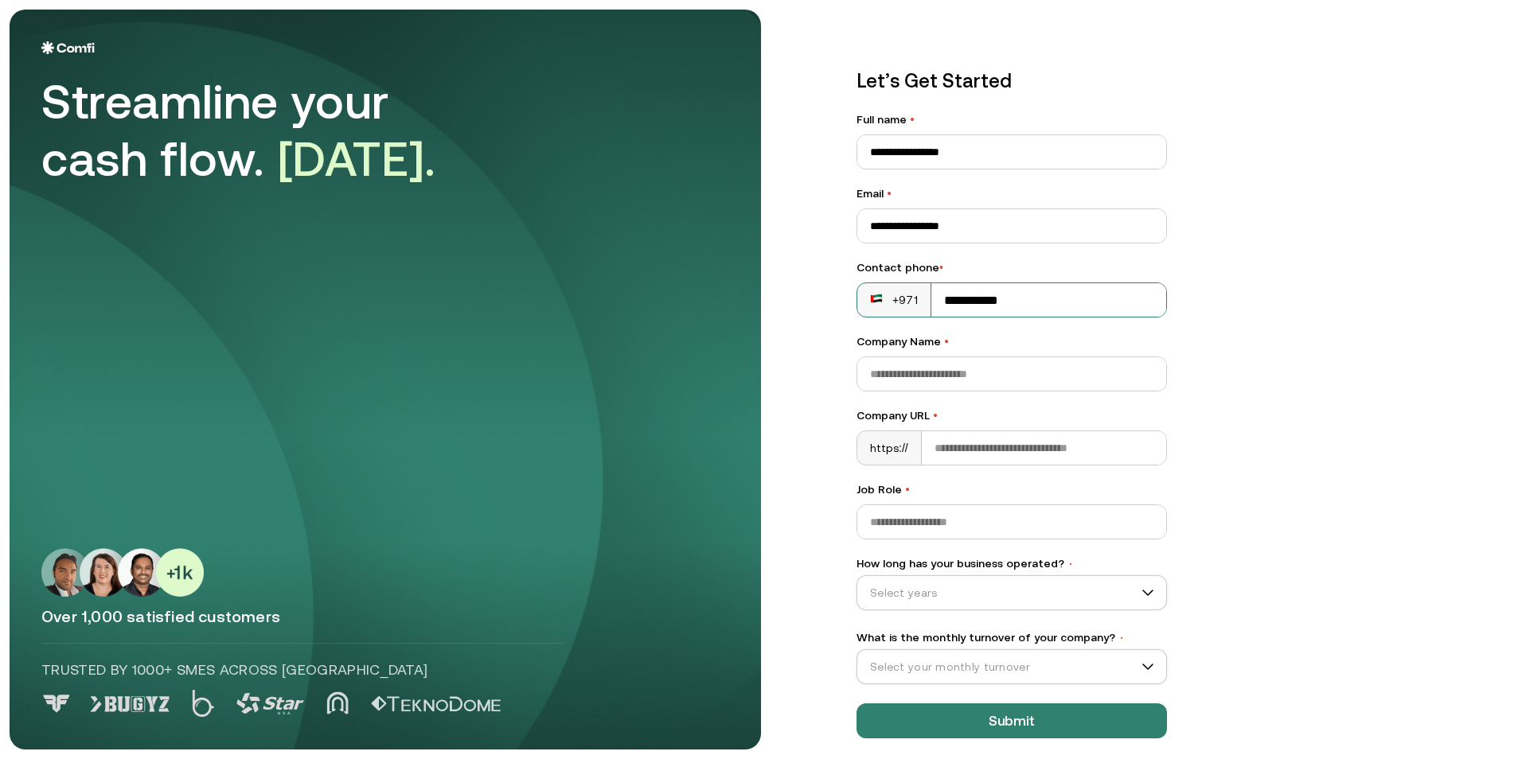 The width and height of the screenshot is (1522, 759). What do you see at coordinates (68, 48) in the screenshot?
I see `img: Logo` at bounding box center [68, 48].